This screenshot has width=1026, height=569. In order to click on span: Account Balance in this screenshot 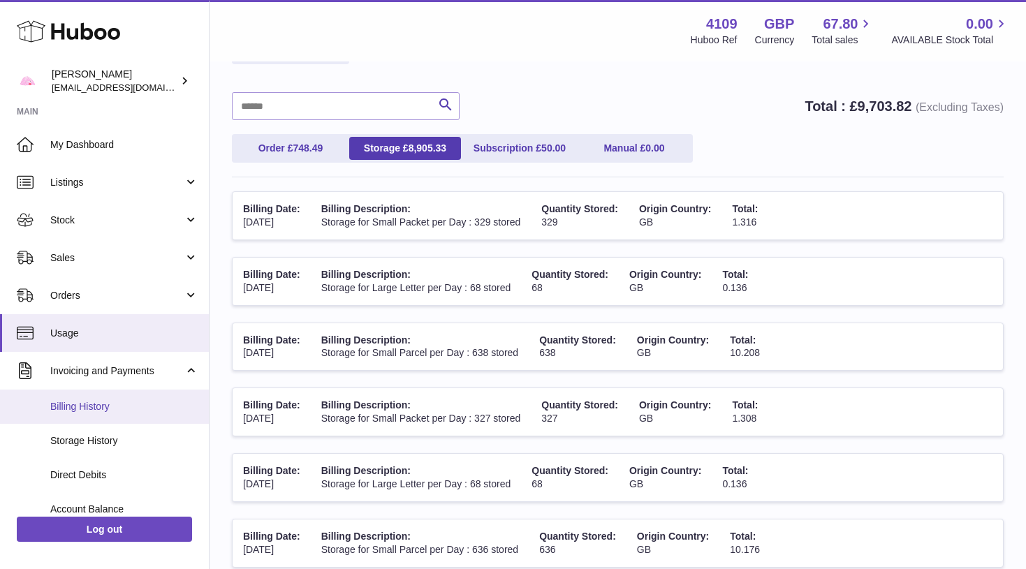, I will do `click(124, 509)`.